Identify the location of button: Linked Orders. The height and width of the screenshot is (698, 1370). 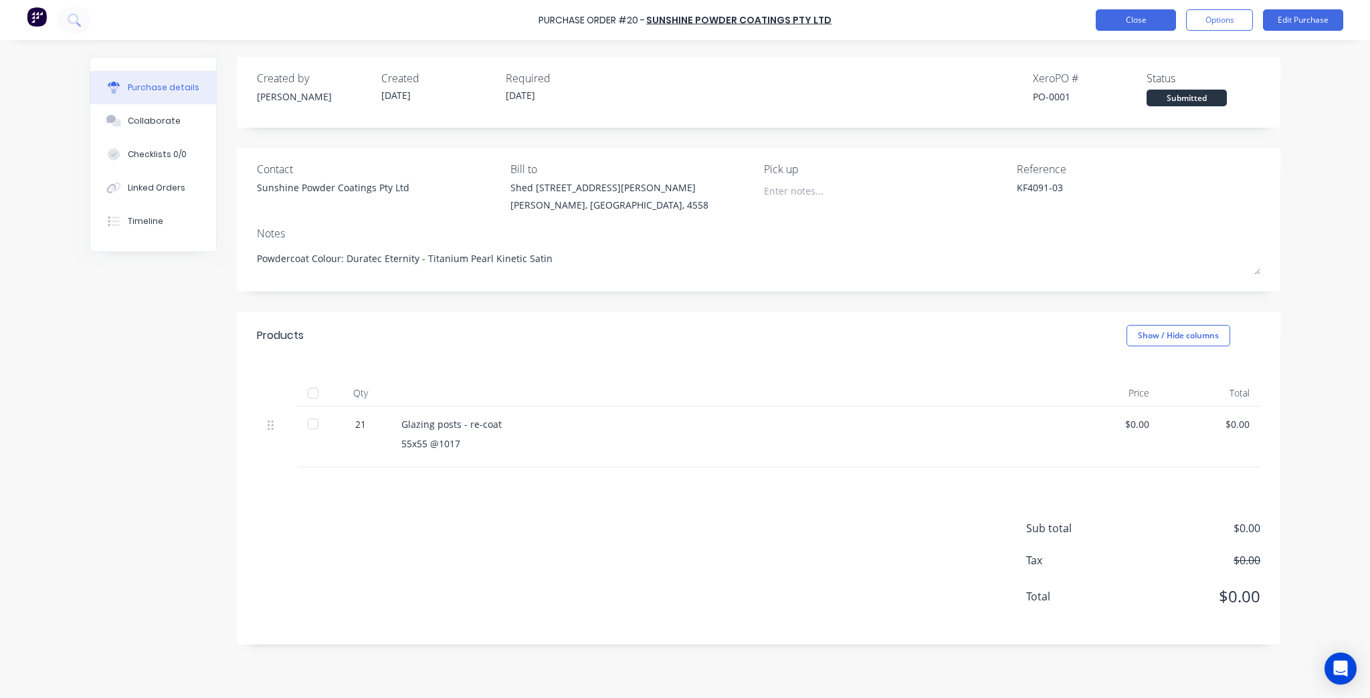
(153, 188).